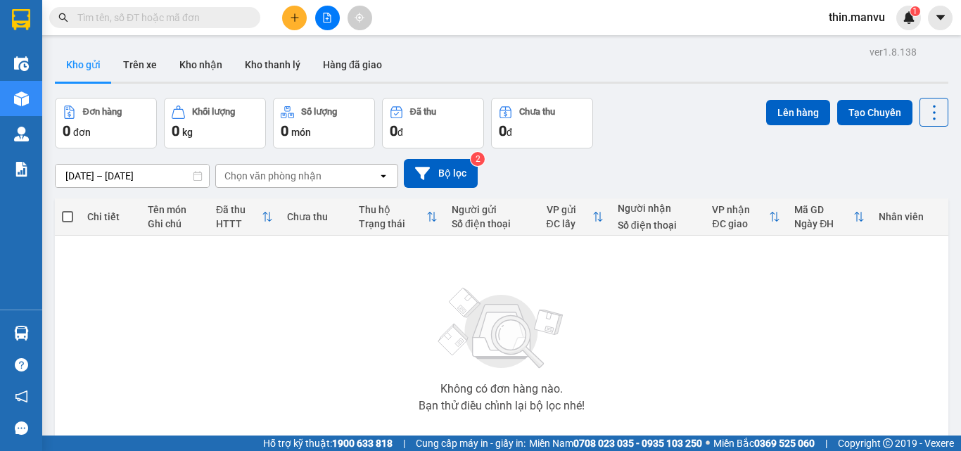  Describe the element at coordinates (392, 224) in the screenshot. I see `div: Trạng thái` at that location.